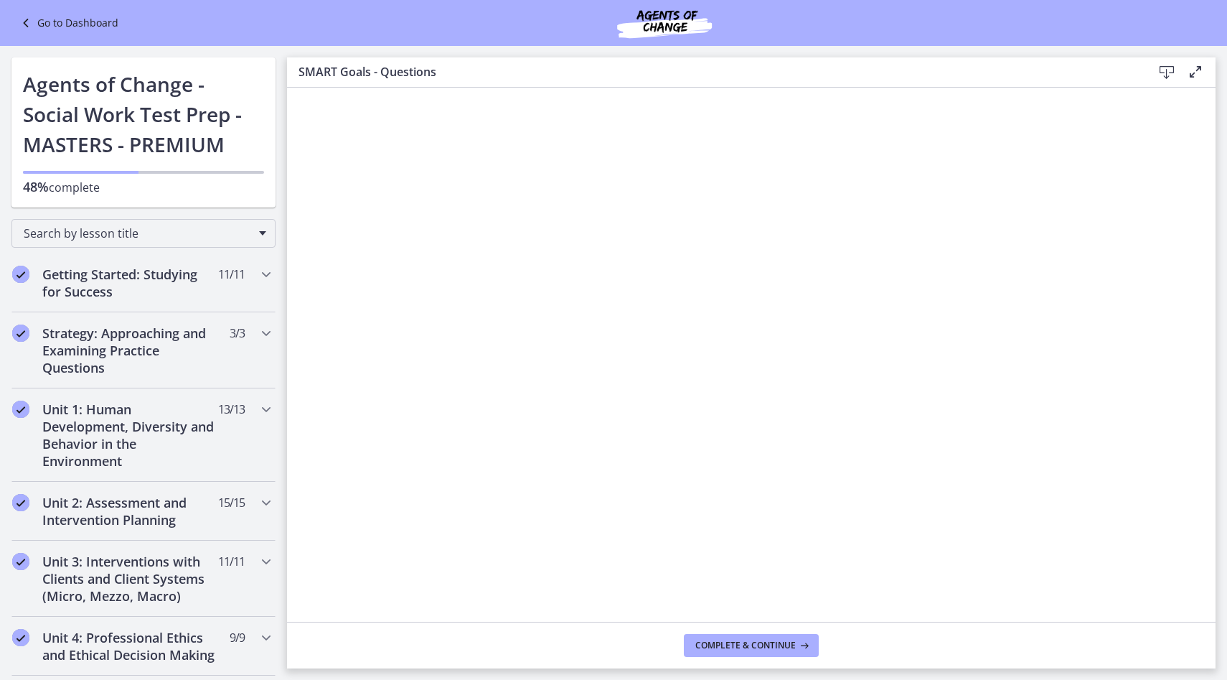  What do you see at coordinates (144, 233) in the screenshot?
I see `div: Search by lesson title` at bounding box center [144, 233].